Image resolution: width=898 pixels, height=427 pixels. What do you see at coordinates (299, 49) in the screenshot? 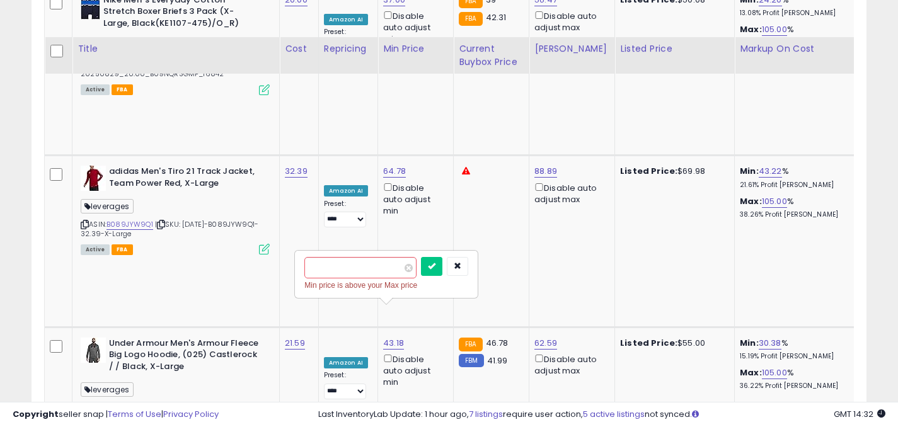
I see `div: Cost` at bounding box center [299, 49].